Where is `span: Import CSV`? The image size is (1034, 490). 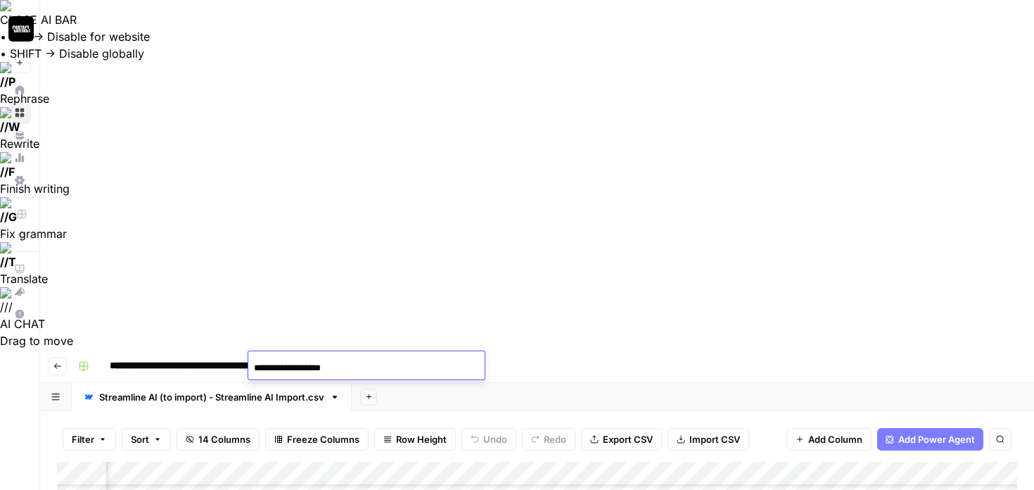
span: Import CSV is located at coordinates (715, 439).